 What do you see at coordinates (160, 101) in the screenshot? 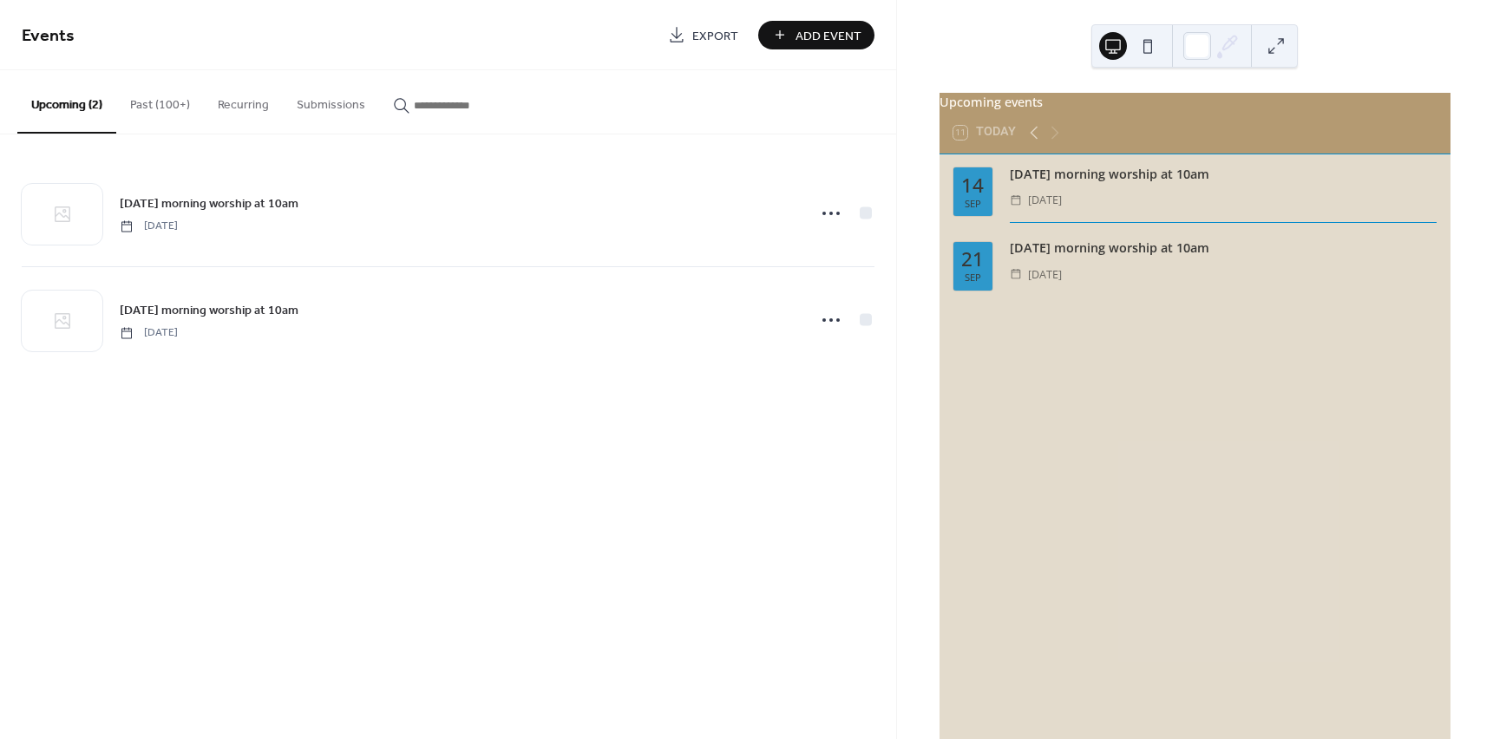
I see `button: Past (100+)` at bounding box center [160, 101].